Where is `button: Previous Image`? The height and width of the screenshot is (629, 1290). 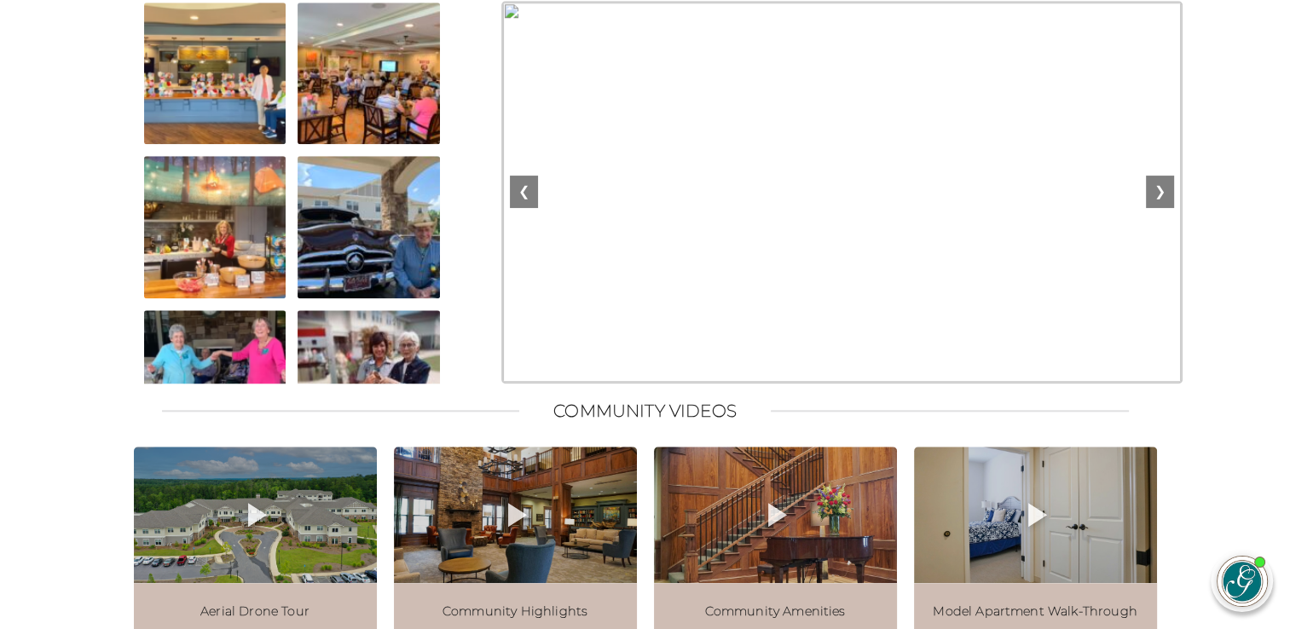 button: Previous Image is located at coordinates (524, 192).